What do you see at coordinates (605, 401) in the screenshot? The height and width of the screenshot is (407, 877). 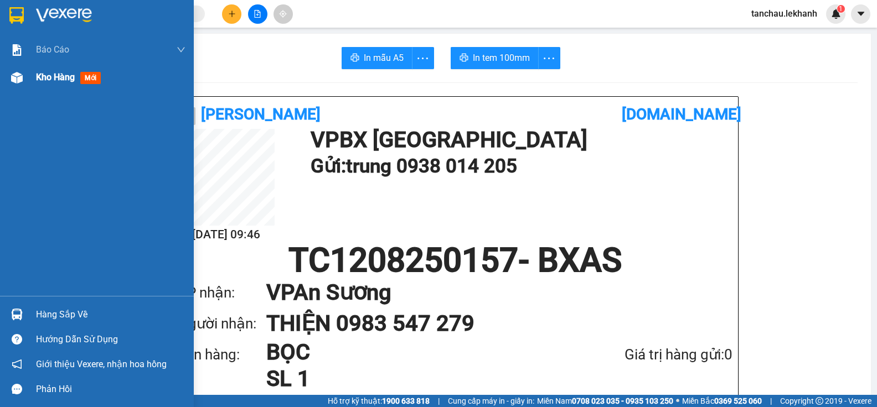 I see `span: Miền Nam` at bounding box center [605, 401].